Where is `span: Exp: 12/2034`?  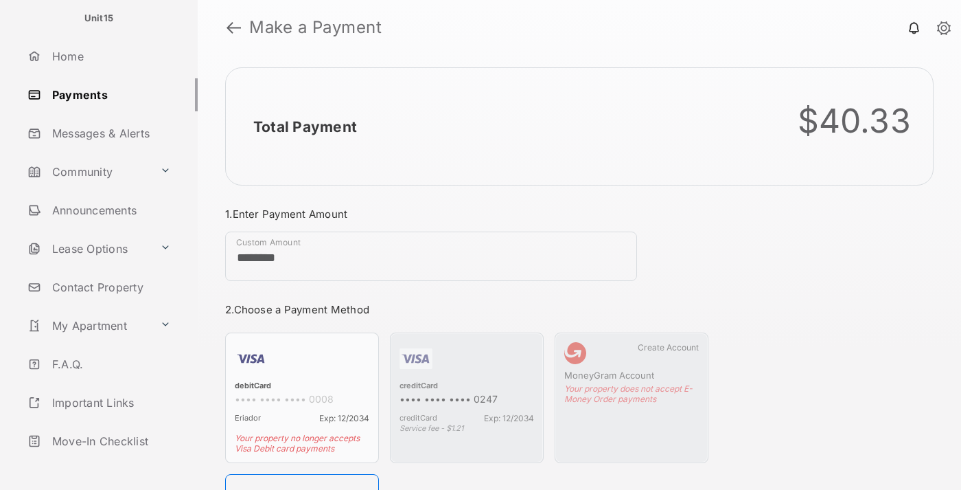 span: Exp: 12/2034 is located at coordinates (509, 417).